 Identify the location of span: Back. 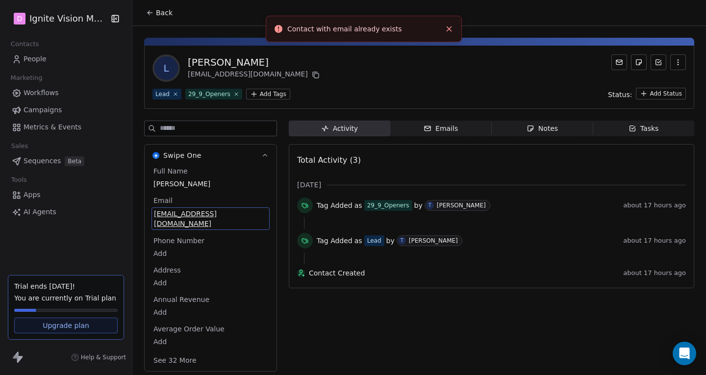
(164, 13).